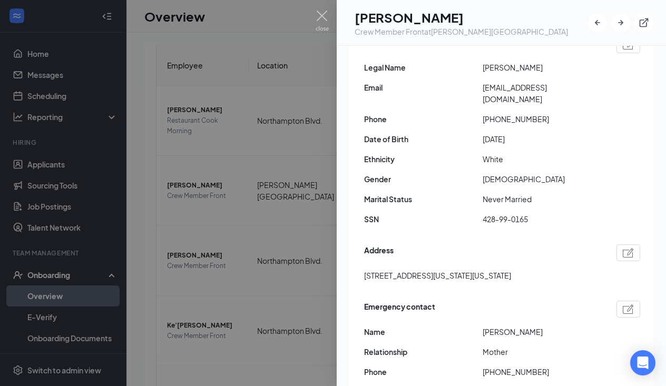 This screenshot has height=386, width=666. Describe the element at coordinates (423, 332) in the screenshot. I see `span: Name` at that location.